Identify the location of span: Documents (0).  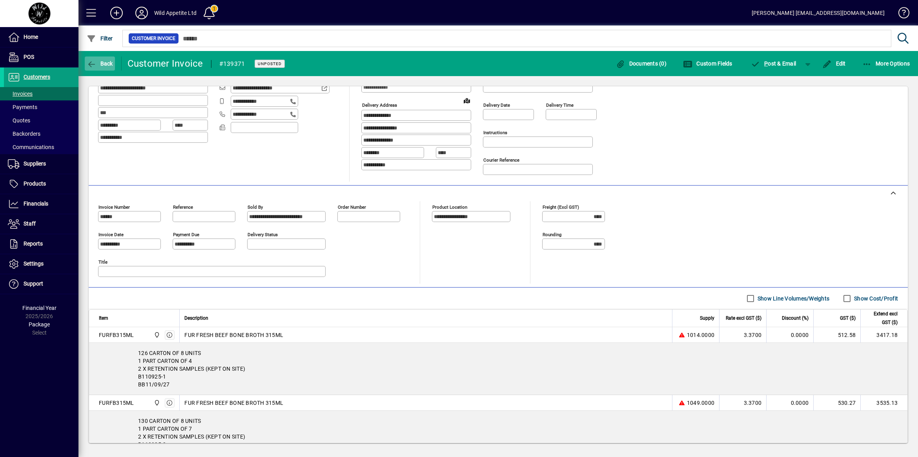
(641, 64).